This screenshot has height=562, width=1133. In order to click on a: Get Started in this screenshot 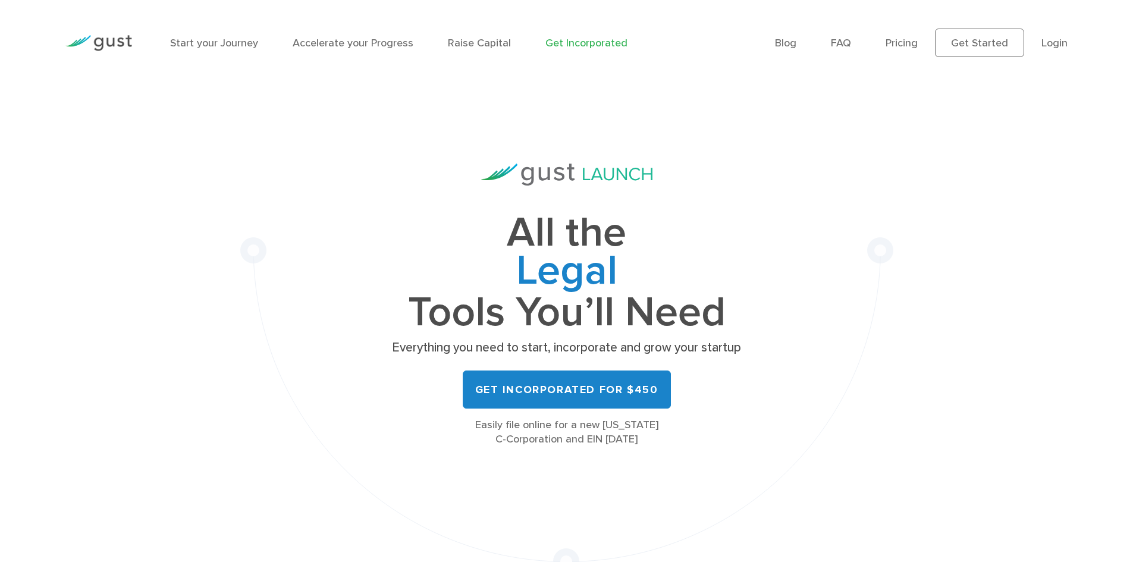, I will do `click(979, 43)`.